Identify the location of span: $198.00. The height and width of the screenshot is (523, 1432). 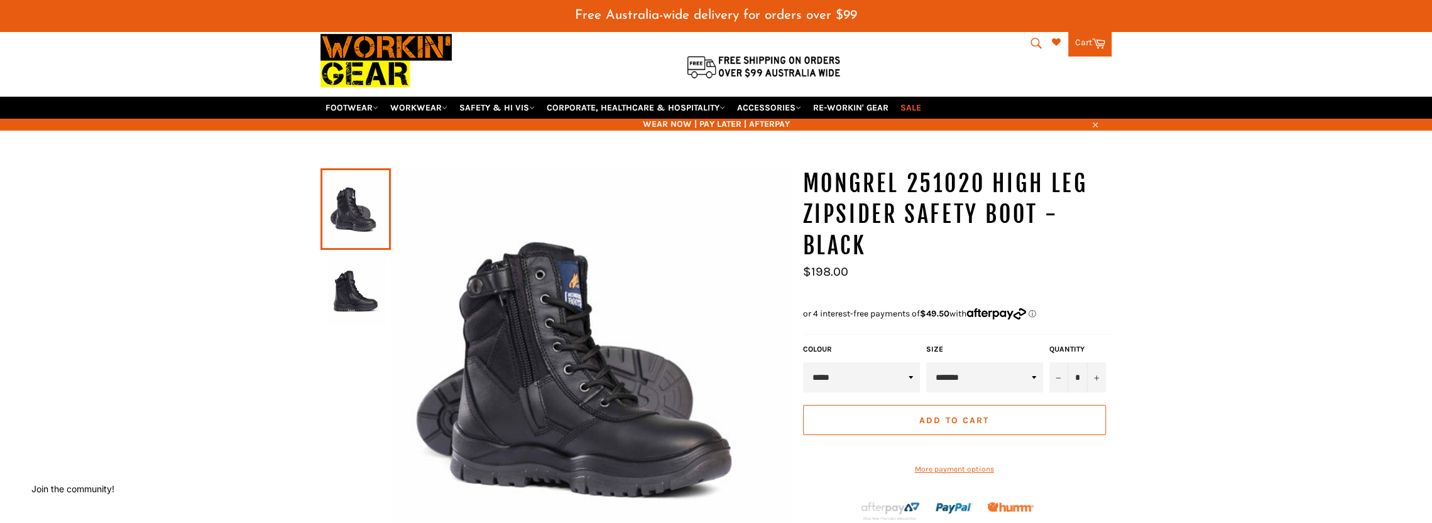
(825, 271).